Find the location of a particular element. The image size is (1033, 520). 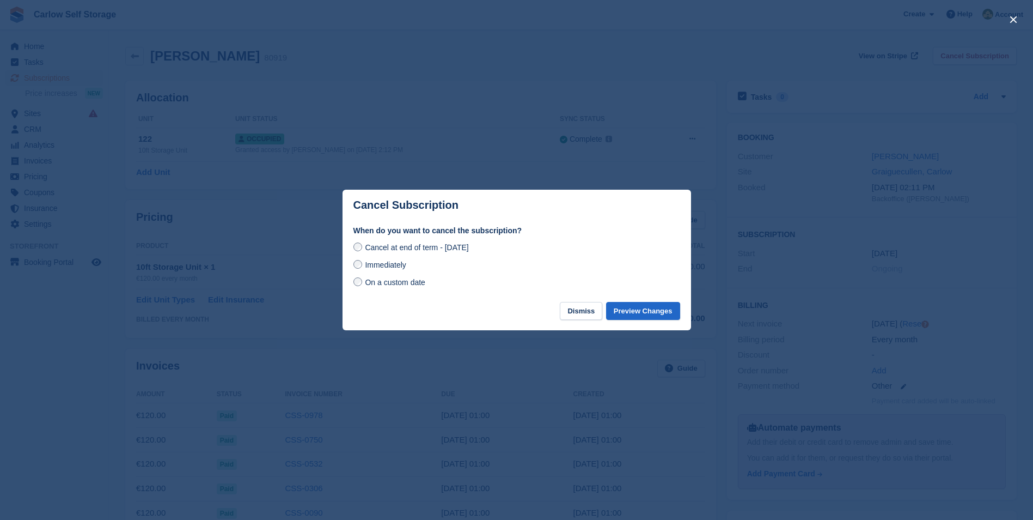

label: When do you want to cancel the subscription? is located at coordinates (517, 230).